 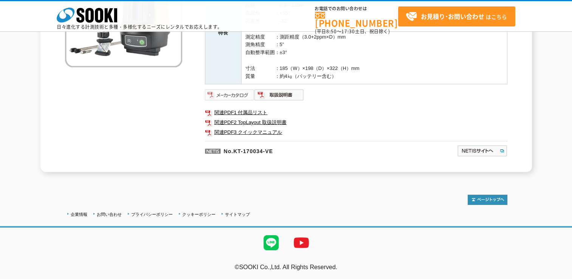 What do you see at coordinates (487, 199) in the screenshot?
I see `img: トップページへ` at bounding box center [487, 199].